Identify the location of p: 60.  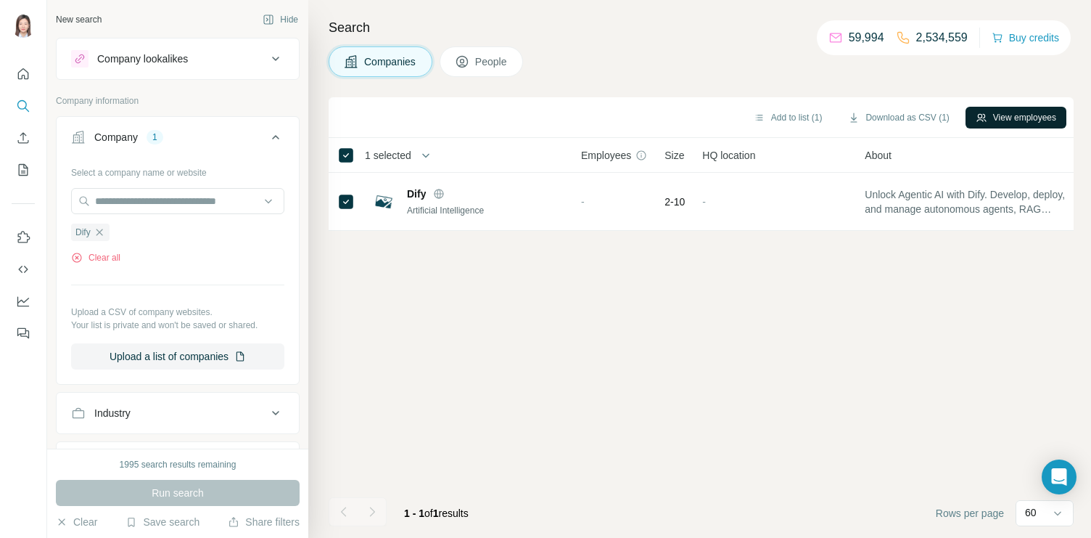
(1031, 512).